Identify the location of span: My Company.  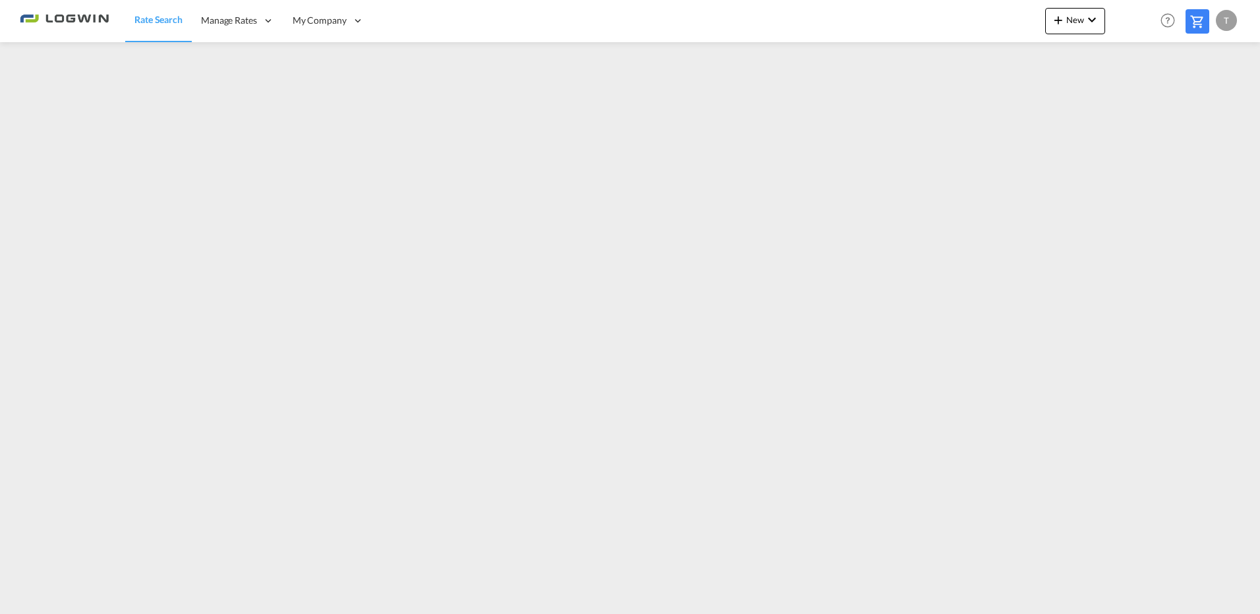
(320, 20).